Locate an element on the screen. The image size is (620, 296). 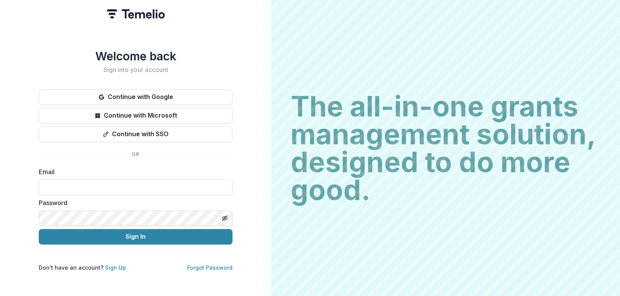
p: Don't have an account? is located at coordinates (82, 268).